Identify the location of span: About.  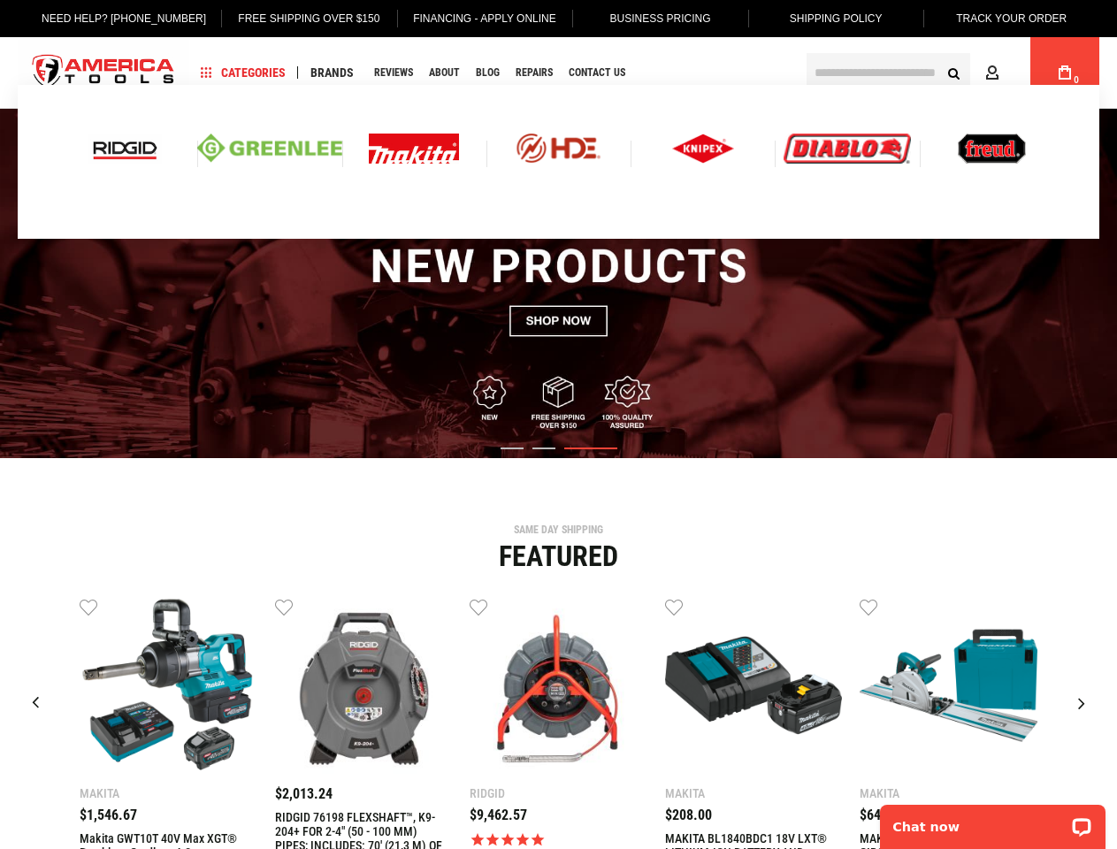
(444, 73).